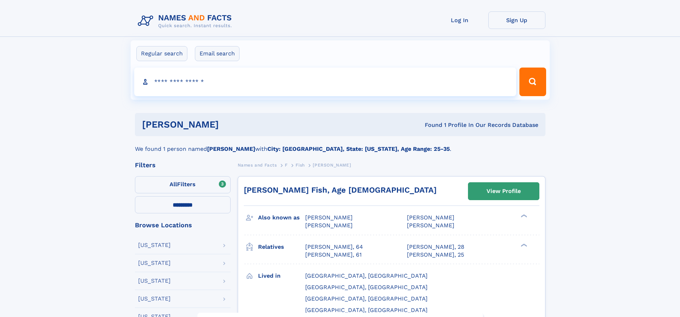  Describe the element at coordinates (340, 145) in the screenshot. I see `div: We found 1 person named with .` at that location.